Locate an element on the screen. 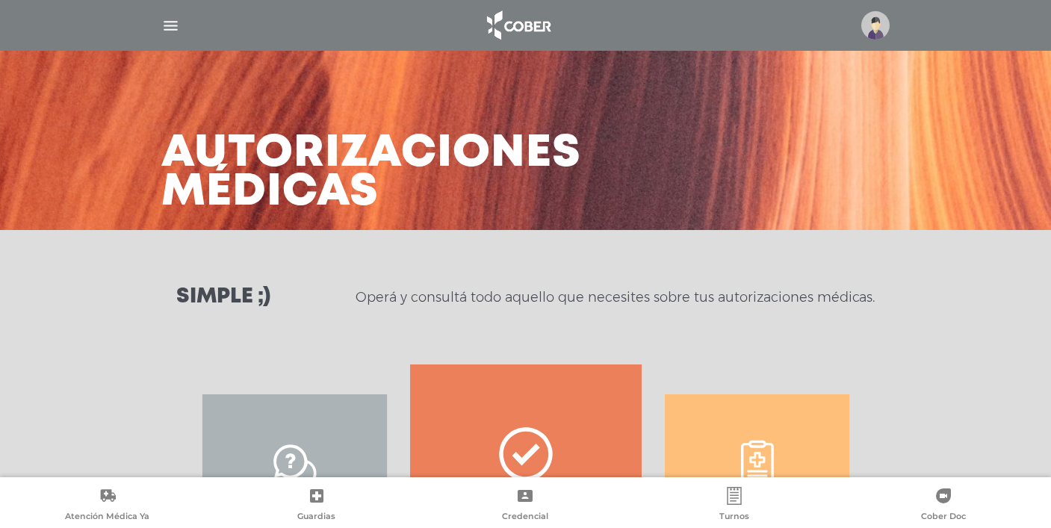 Image resolution: width=1051 pixels, height=528 pixels. a: Guardias is located at coordinates (317, 506).